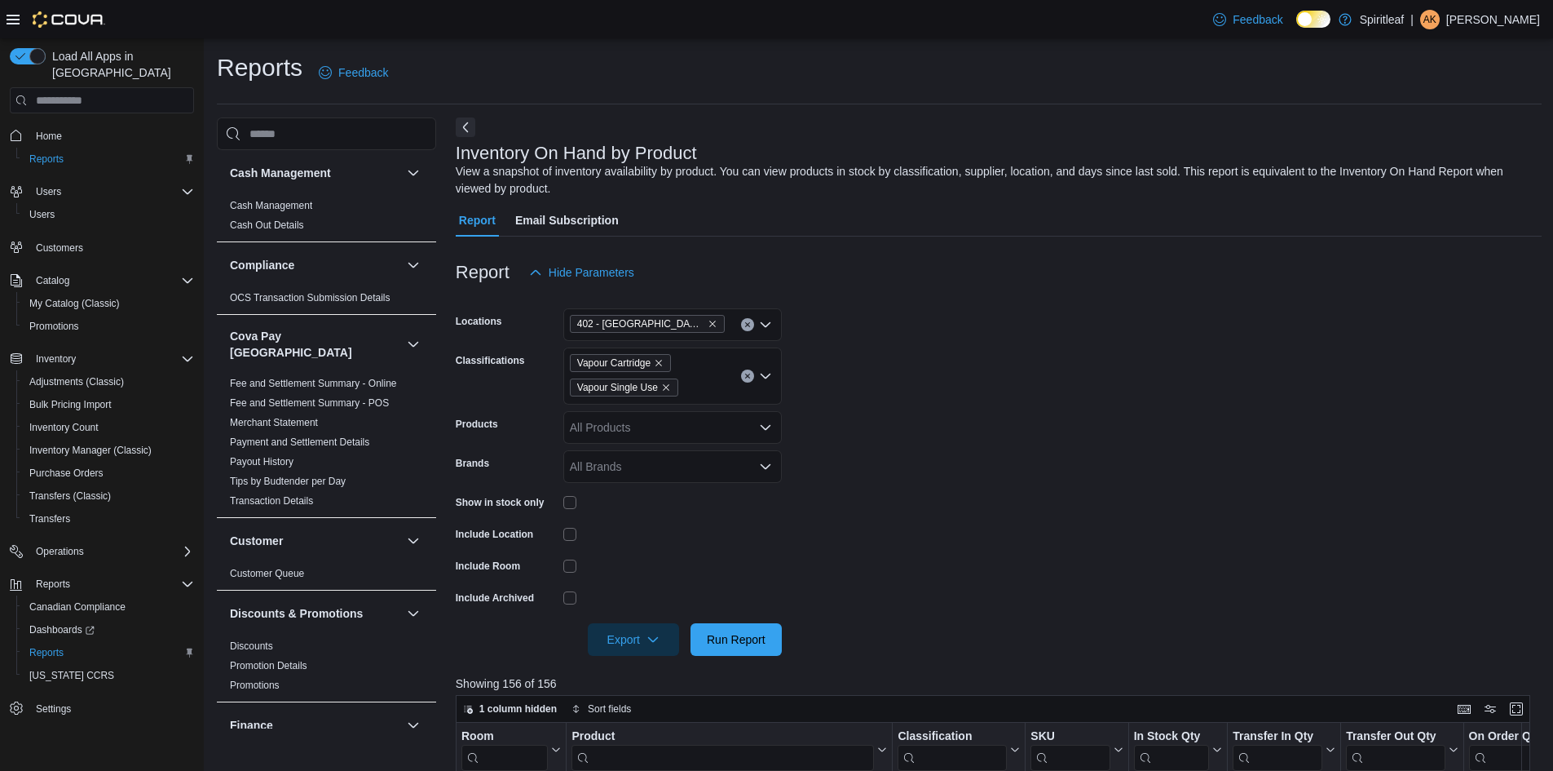  What do you see at coordinates (42, 214) in the screenshot?
I see `a: Users` at bounding box center [42, 214].